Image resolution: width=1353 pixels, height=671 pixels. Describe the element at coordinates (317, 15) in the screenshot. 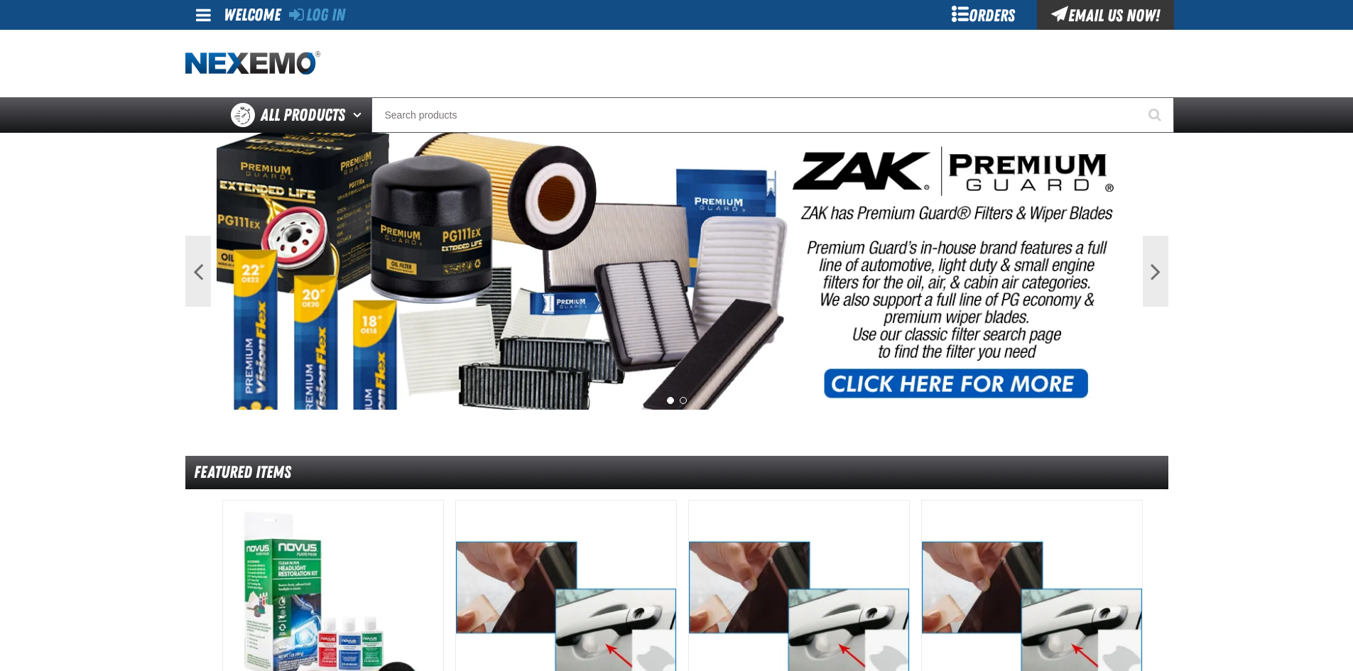

I see `a: Log In` at that location.